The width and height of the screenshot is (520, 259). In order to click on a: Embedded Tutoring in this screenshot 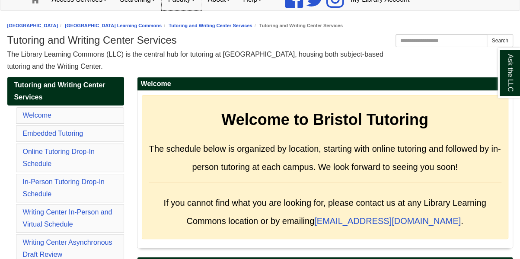, I will do `click(53, 133)`.